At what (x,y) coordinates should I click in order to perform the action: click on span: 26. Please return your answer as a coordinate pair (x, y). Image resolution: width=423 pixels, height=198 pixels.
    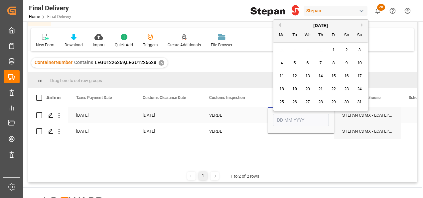
    Looking at the image, I should click on (294, 102).